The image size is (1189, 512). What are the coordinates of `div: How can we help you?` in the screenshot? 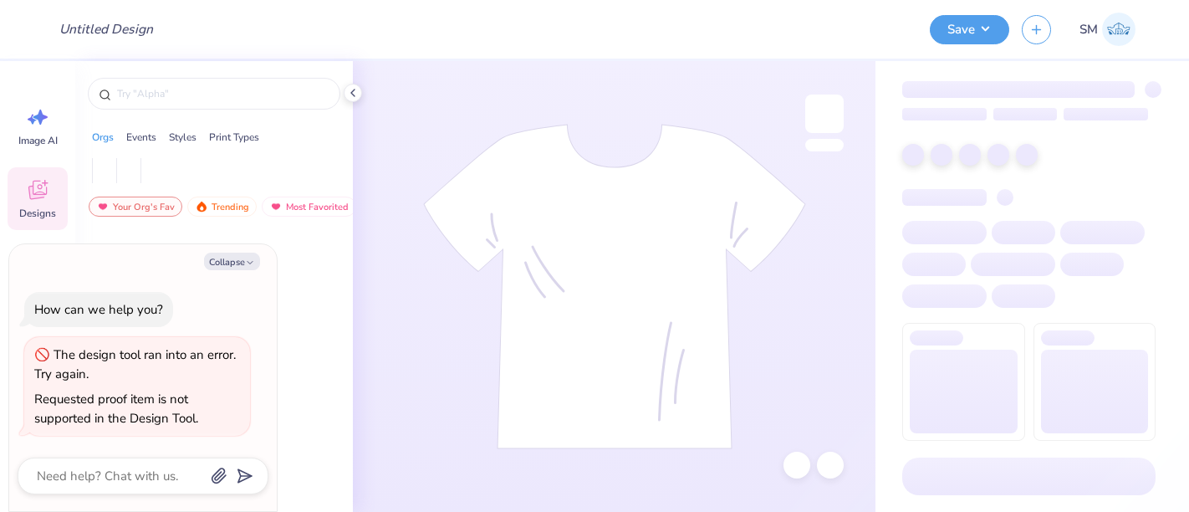 It's located at (99, 309).